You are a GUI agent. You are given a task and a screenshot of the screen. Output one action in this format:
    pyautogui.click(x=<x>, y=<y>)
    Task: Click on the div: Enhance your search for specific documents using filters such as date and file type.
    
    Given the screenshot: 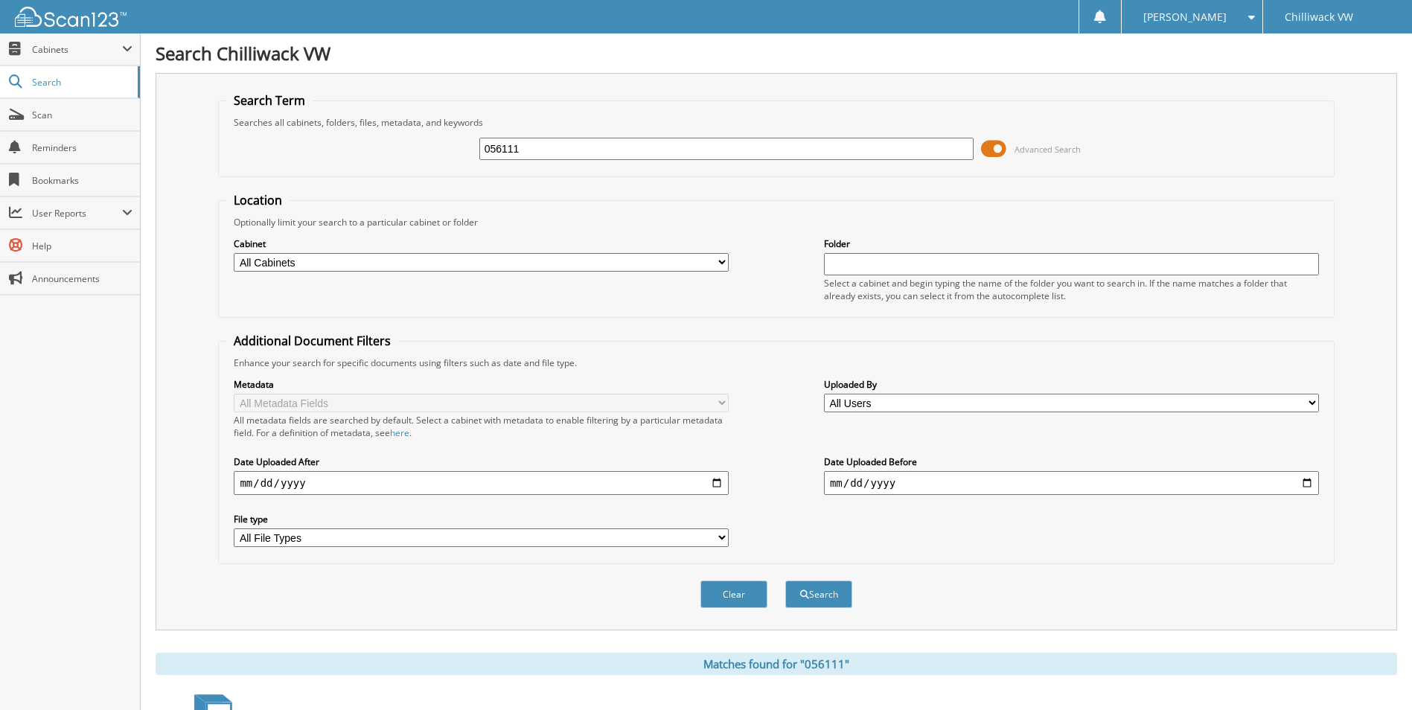 What is the action you would take?
    pyautogui.click(x=775, y=362)
    